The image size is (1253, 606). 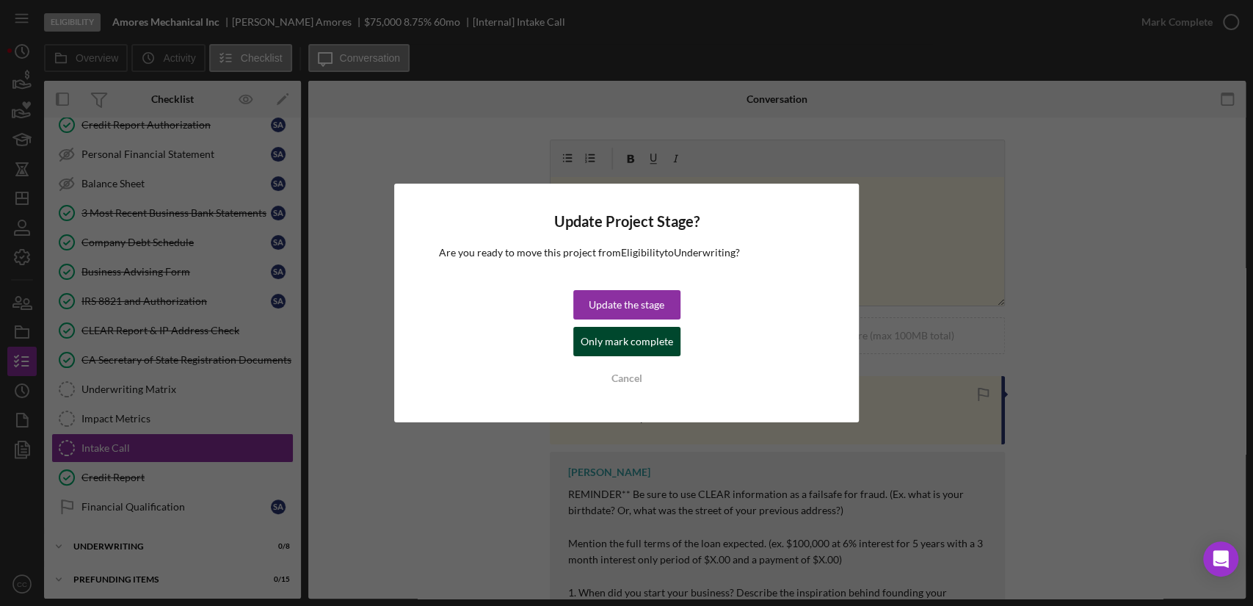 What do you see at coordinates (627, 378) in the screenshot?
I see `div: Cancel` at bounding box center [627, 378].